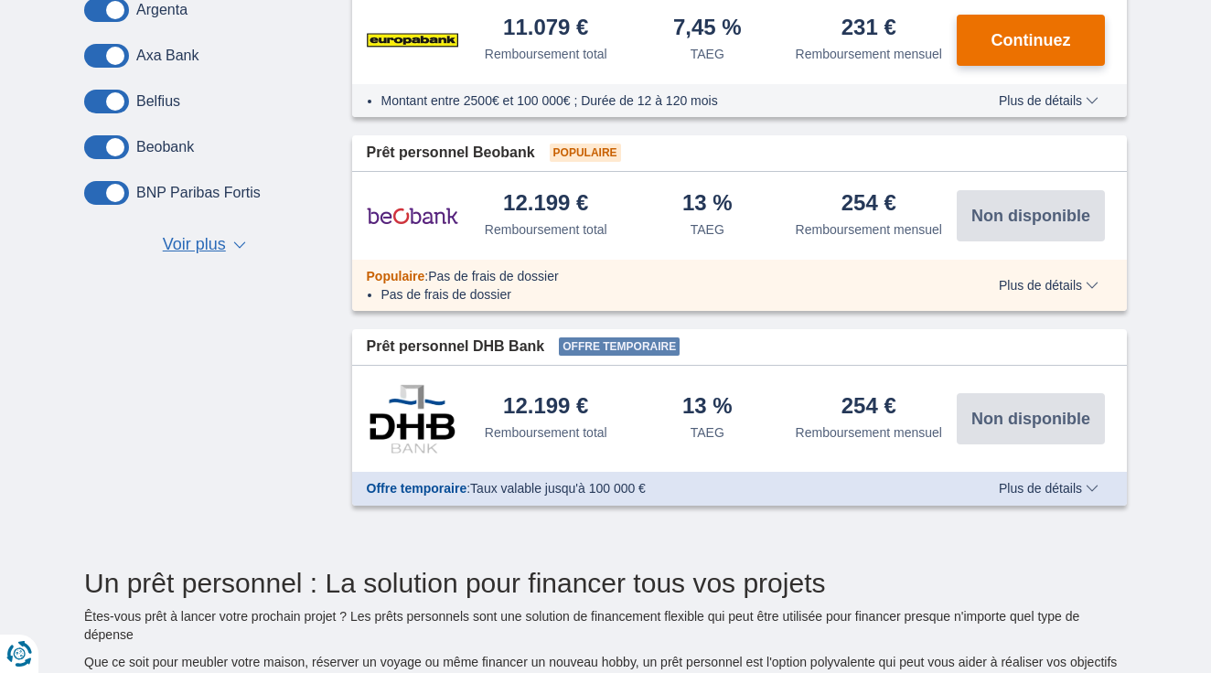 The height and width of the screenshot is (673, 1211). I want to click on img: pret personnel Beobank, so click(412, 216).